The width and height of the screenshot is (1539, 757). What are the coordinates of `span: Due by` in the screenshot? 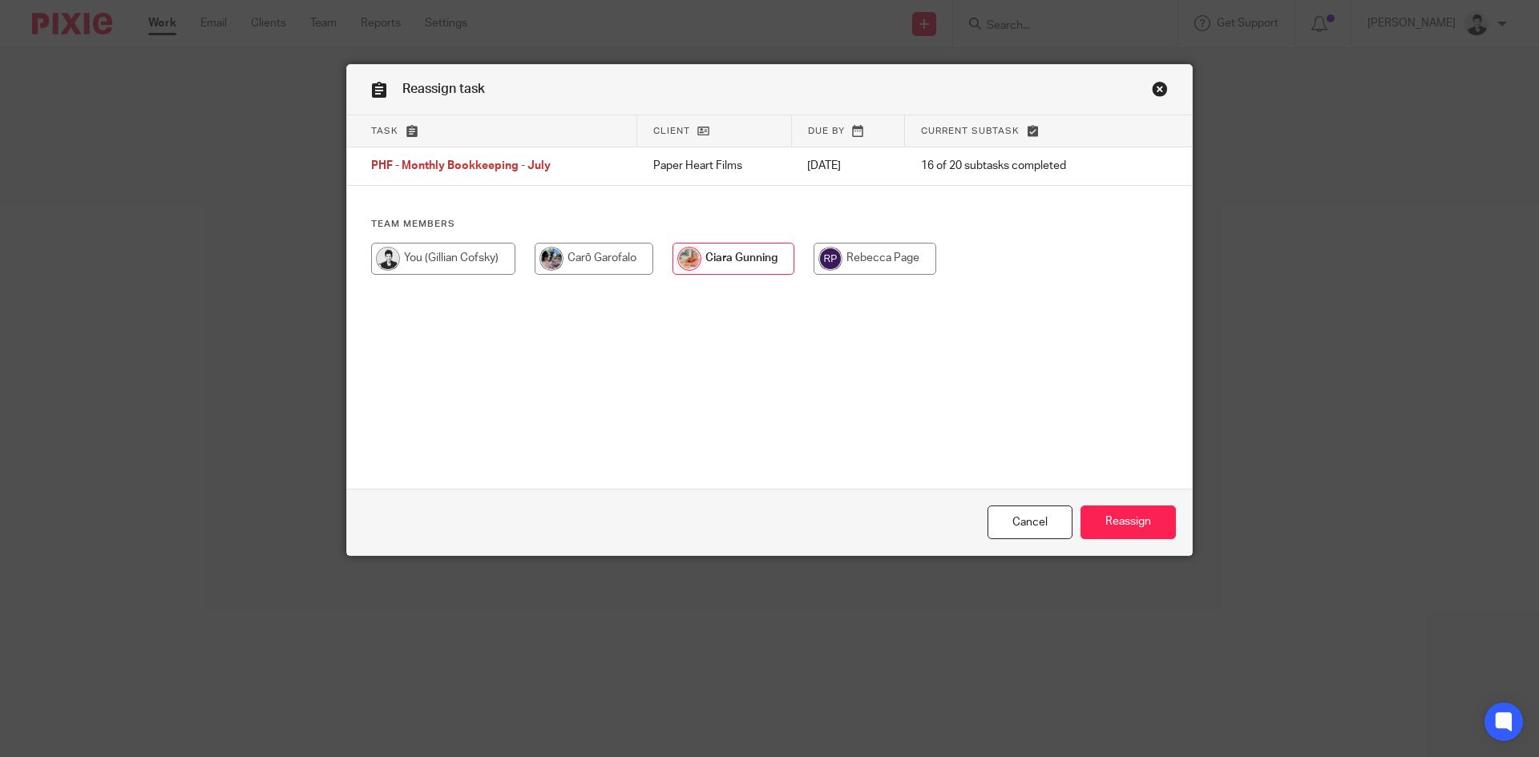 It's located at (826, 131).